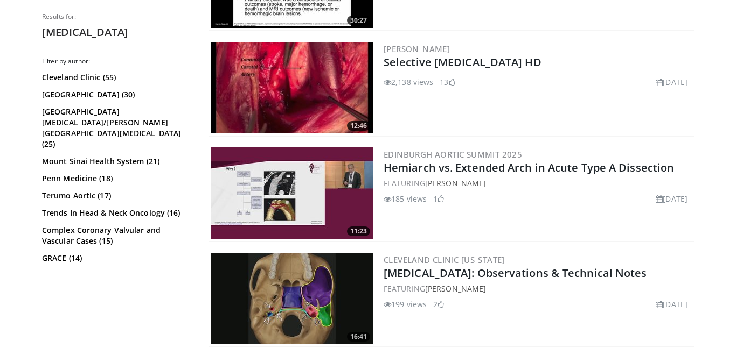 The image size is (736, 348). What do you see at coordinates (358, 20) in the screenshot?
I see `span: 30:27` at bounding box center [358, 20].